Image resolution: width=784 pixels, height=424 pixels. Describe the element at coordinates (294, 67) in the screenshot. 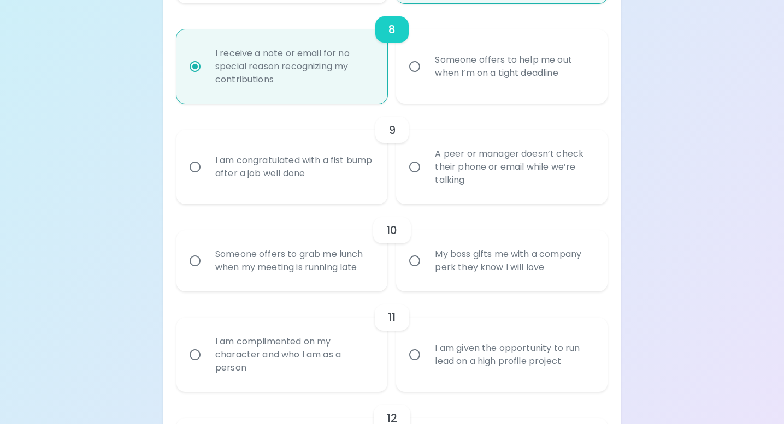

I see `div: I receive a note or email for no special reason recognizing my contributions` at that location.